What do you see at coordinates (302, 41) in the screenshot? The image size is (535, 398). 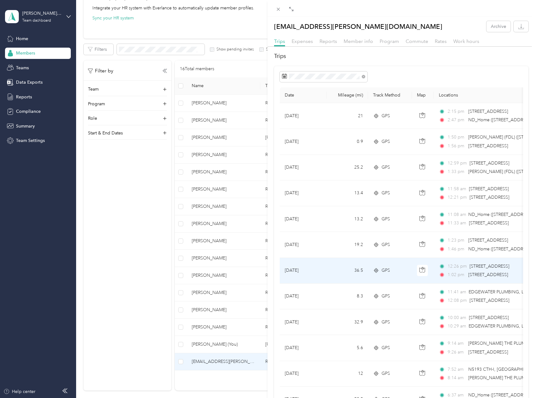 I see `span: Expenses` at bounding box center [302, 41].